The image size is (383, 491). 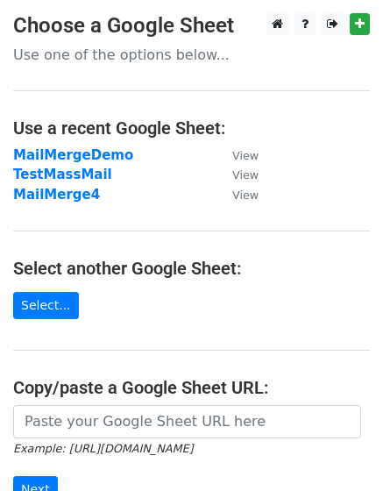 What do you see at coordinates (56, 195) in the screenshot?
I see `a: MailMerge4` at bounding box center [56, 195].